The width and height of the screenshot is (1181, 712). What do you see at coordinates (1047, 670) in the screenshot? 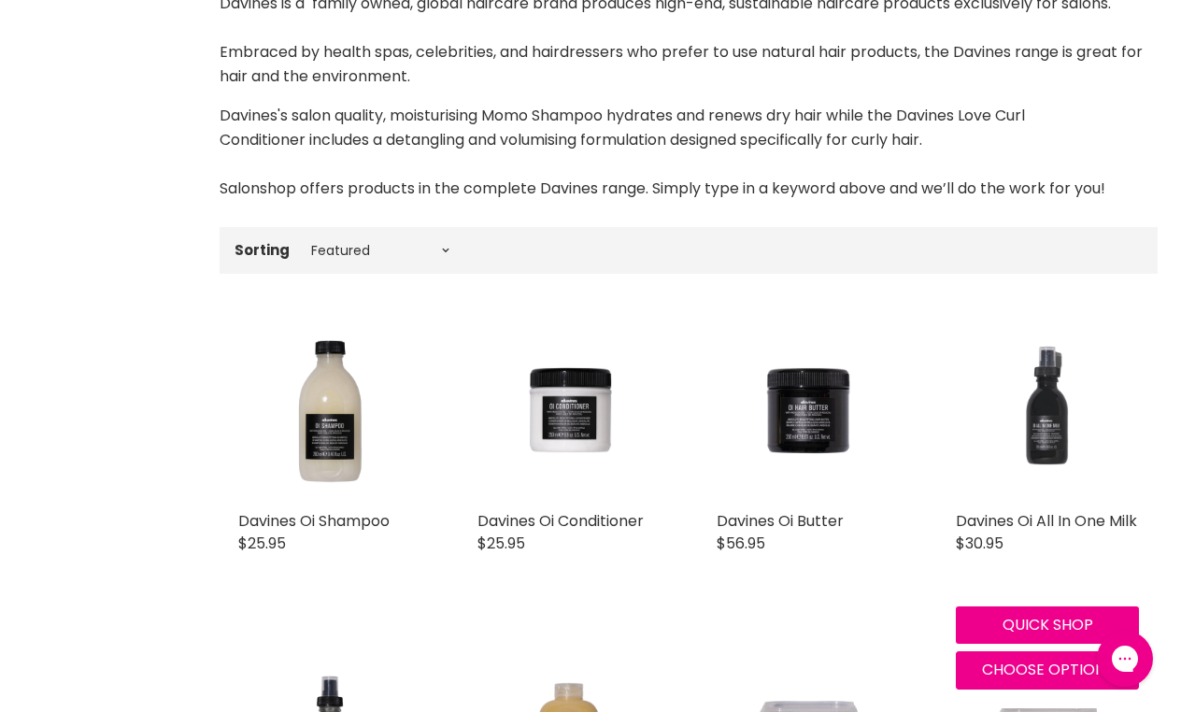
I see `button: Choose options` at bounding box center [1047, 670].